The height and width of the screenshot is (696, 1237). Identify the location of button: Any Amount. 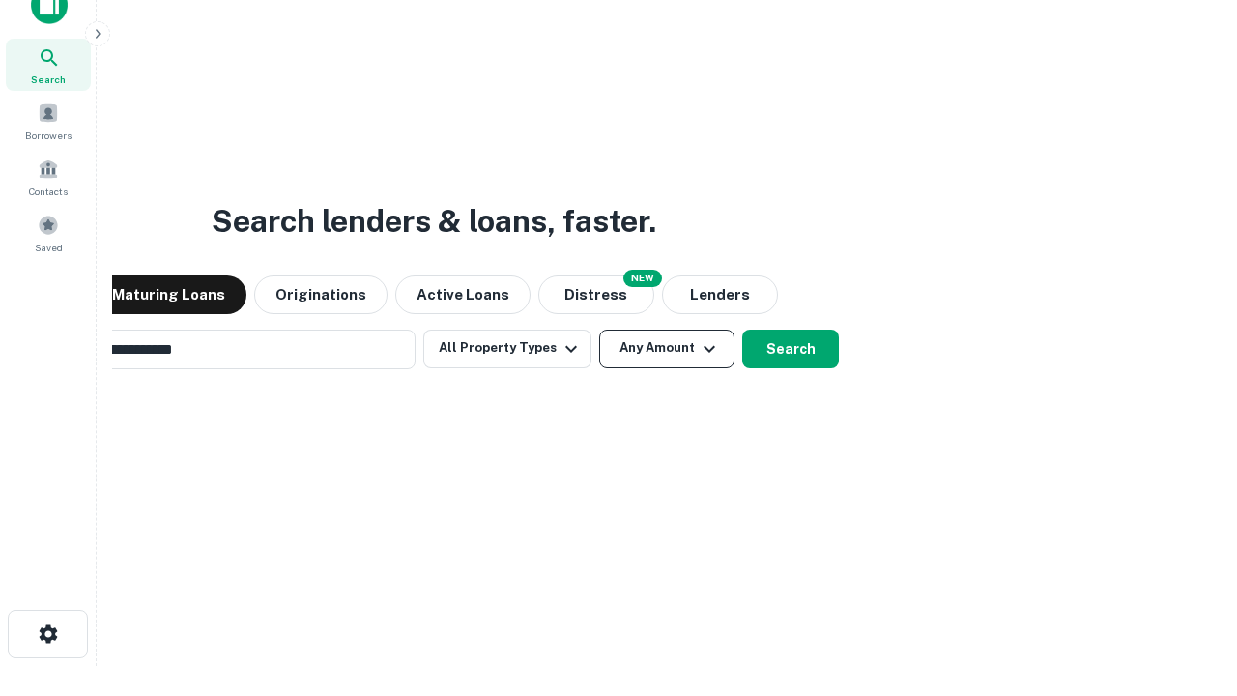
(667, 349).